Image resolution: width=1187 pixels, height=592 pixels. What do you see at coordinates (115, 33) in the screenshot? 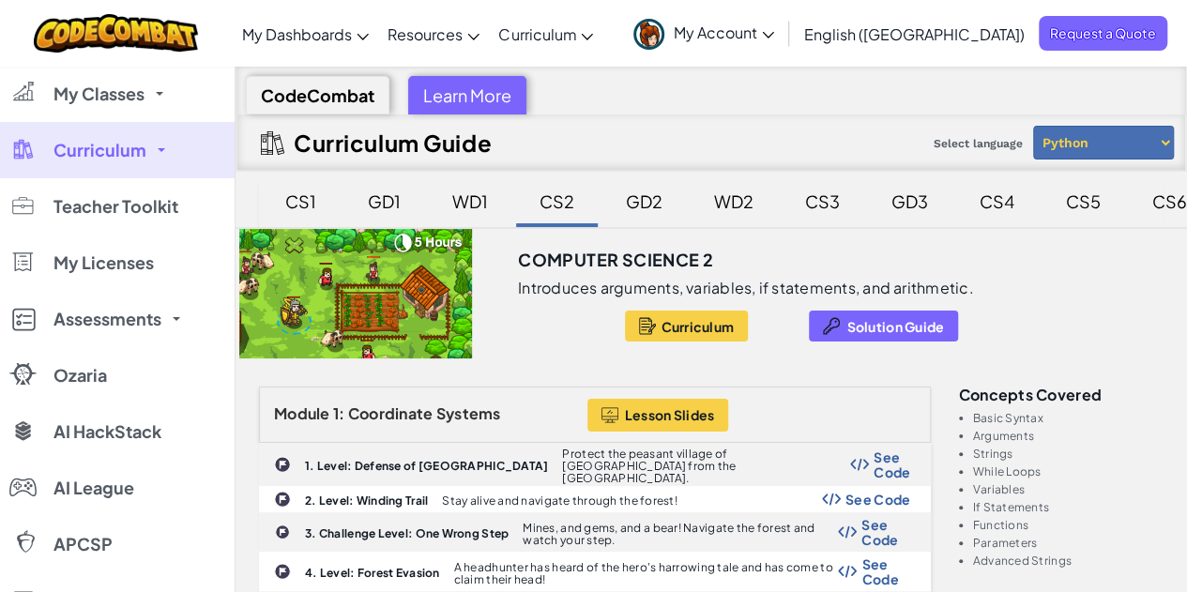
I see `a: CodeCombat logo` at bounding box center [115, 33].